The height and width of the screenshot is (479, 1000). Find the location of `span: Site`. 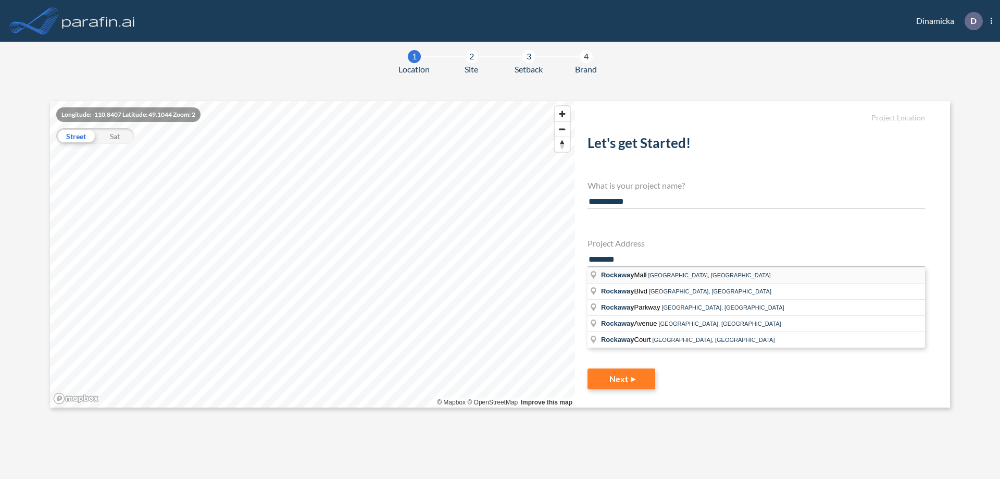

span: Site is located at coordinates (472, 69).